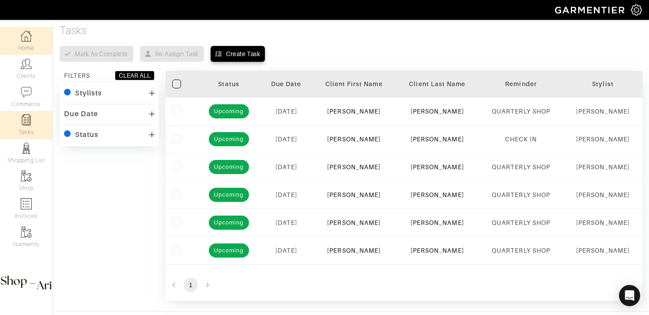 Image resolution: width=649 pixels, height=315 pixels. I want to click on img: clients-icon-6bae9207a08558b7cb47a8932f037763ab4055f8c8b6bfacd5dc20c3e0201464.png, so click(26, 64).